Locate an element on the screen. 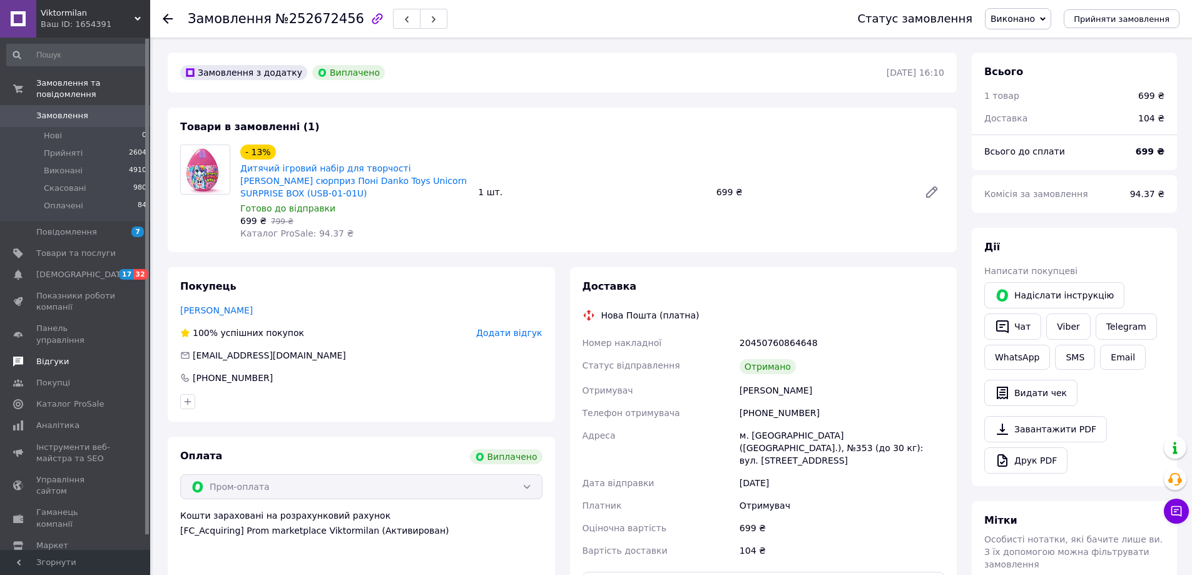 Image resolution: width=1192 pixels, height=575 pixels. span: 2604 is located at coordinates (138, 153).